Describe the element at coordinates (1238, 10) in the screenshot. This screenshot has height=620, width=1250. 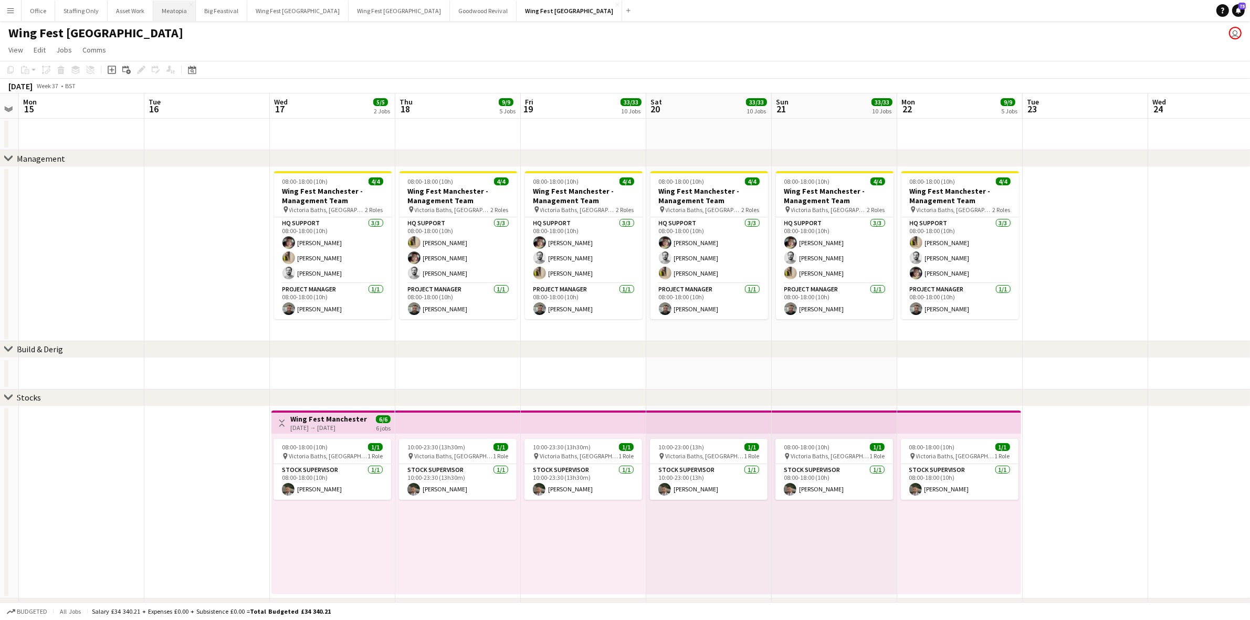
I see `a: 75` at that location.